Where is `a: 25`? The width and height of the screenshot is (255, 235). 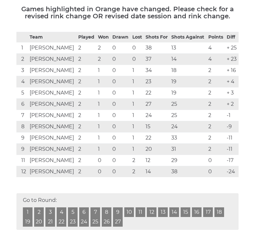
a: 25 is located at coordinates (95, 222).